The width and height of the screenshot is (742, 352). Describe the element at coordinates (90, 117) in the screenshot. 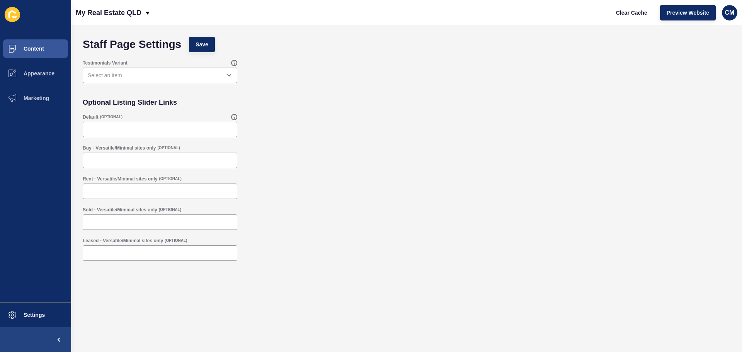

I see `label: Default` at that location.